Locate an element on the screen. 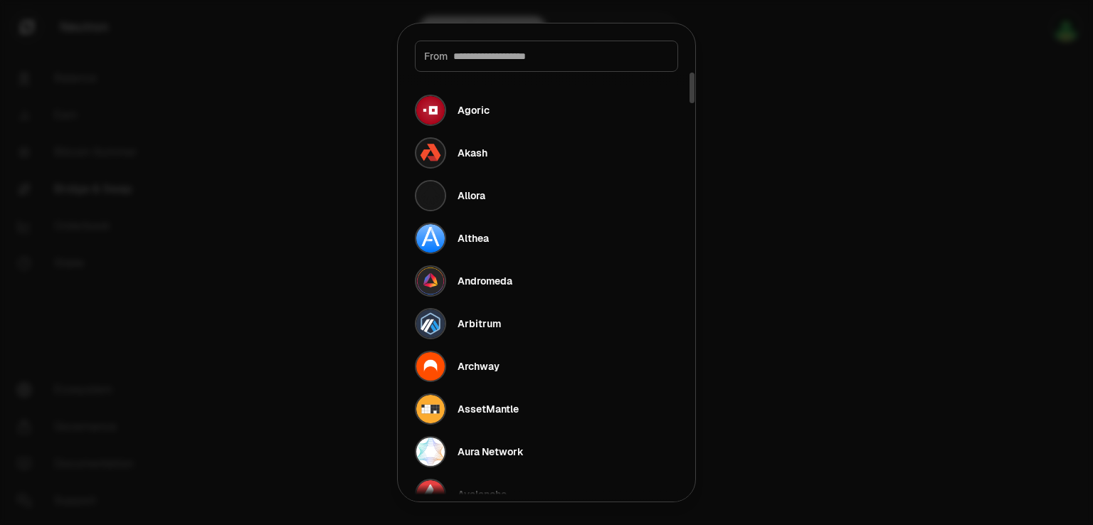  img: Akash Logo is located at coordinates (431, 153).